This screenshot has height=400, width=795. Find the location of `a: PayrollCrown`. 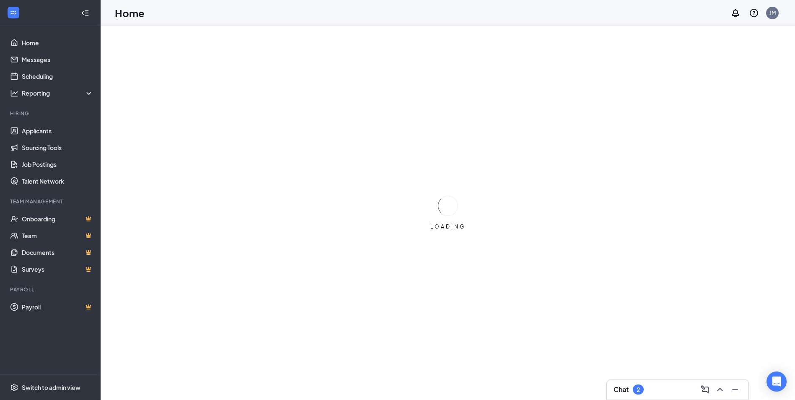

a: PayrollCrown is located at coordinates (57, 307).